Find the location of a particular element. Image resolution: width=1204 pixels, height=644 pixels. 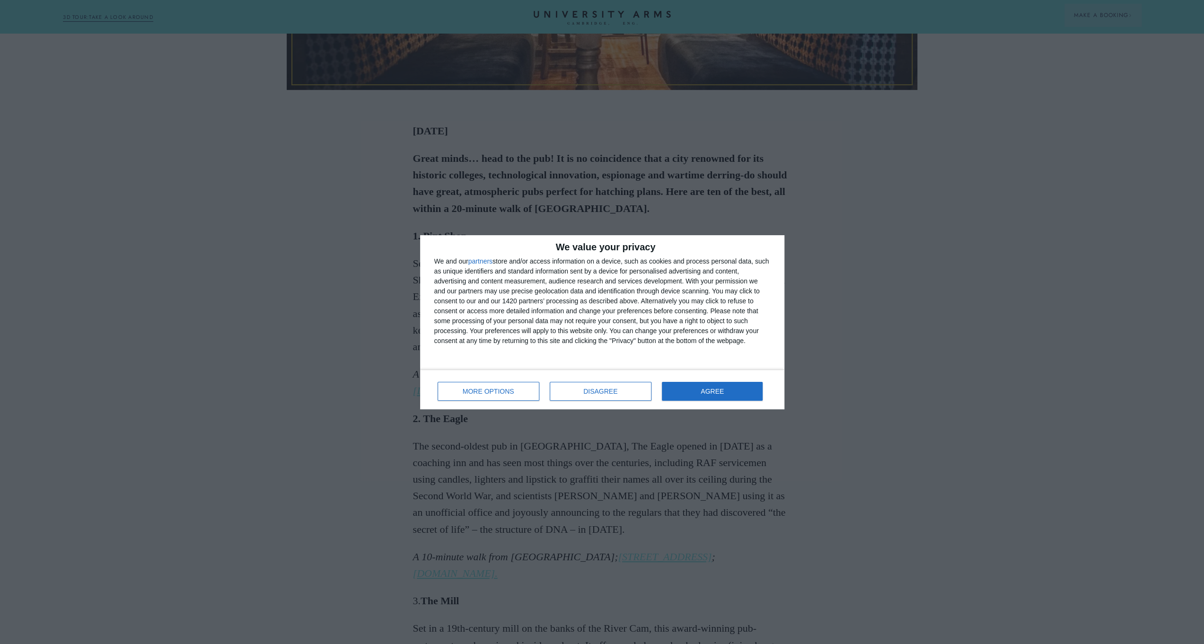

button: partners is located at coordinates (480, 261).